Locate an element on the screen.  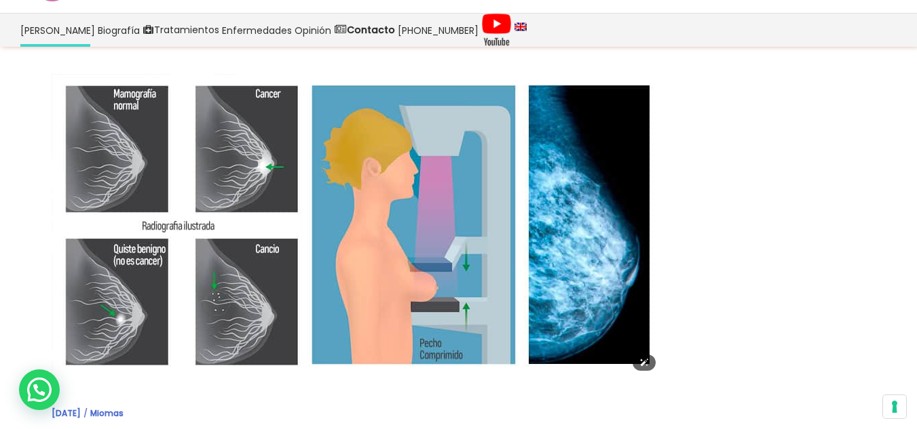
a: Videos Youtube Ginecología is located at coordinates (496, 30).